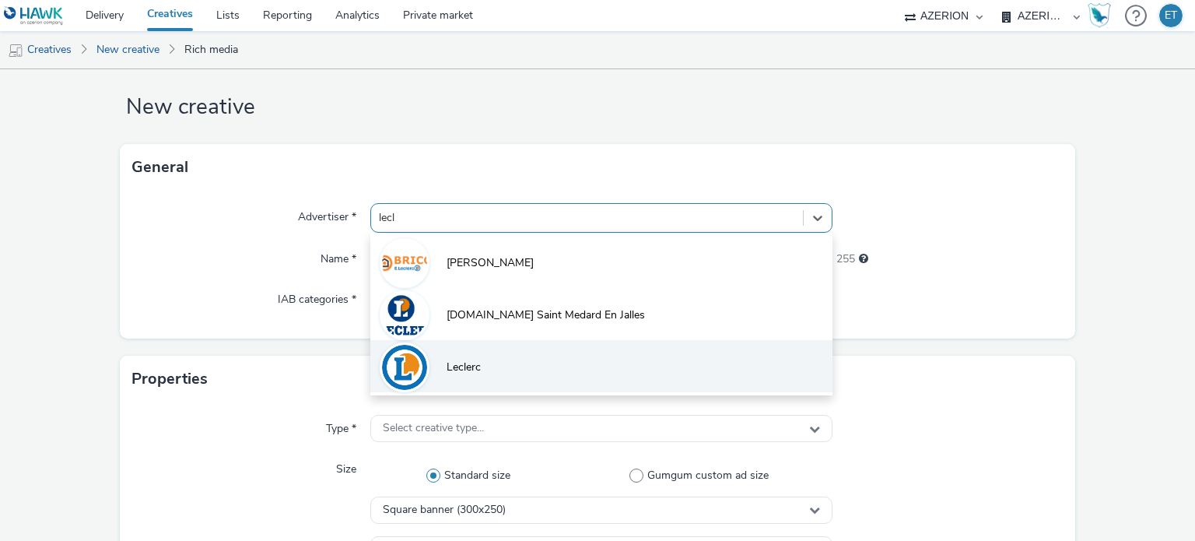 This screenshot has width=1195, height=541. Describe the element at coordinates (1171, 16) in the screenshot. I see `div: ET` at that location.